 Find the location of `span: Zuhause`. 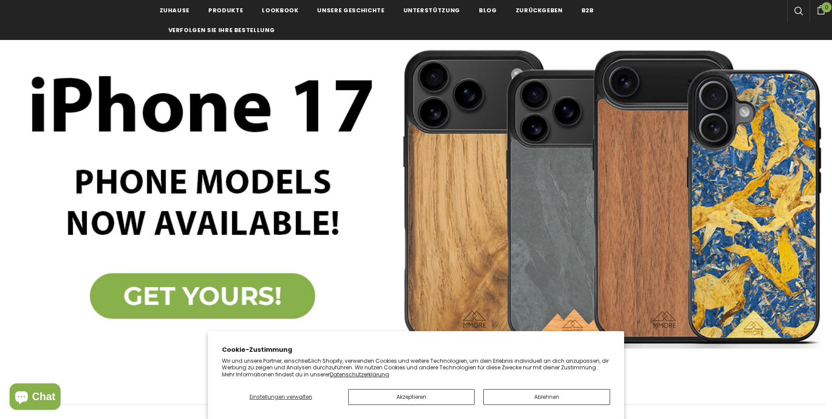

span: Zuhause is located at coordinates (175, 10).